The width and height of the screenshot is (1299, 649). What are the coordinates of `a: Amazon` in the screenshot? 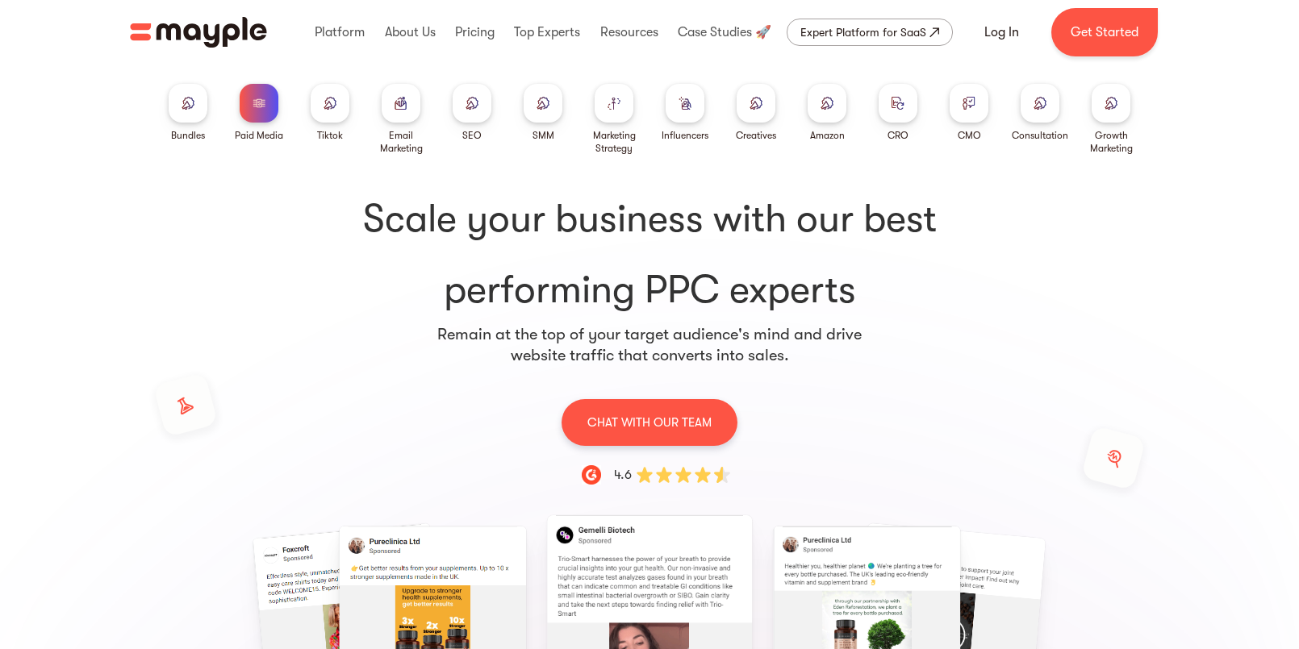 It's located at (827, 113).